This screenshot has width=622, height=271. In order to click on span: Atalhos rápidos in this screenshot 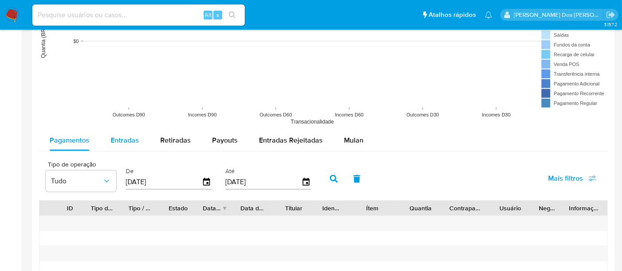, I will do `click(452, 15)`.